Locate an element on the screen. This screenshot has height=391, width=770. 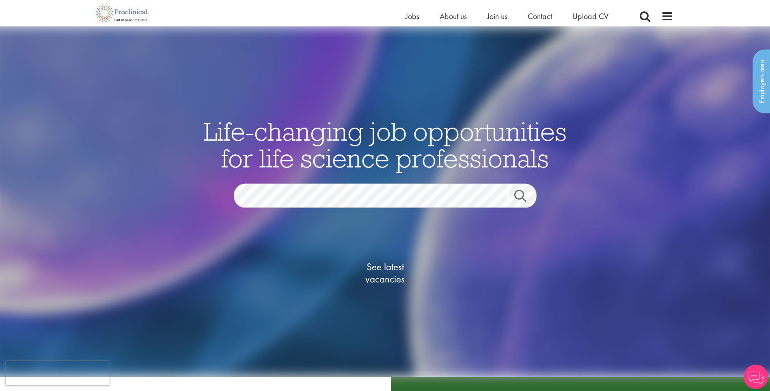
a: Job search submit button is located at coordinates (525, 198).